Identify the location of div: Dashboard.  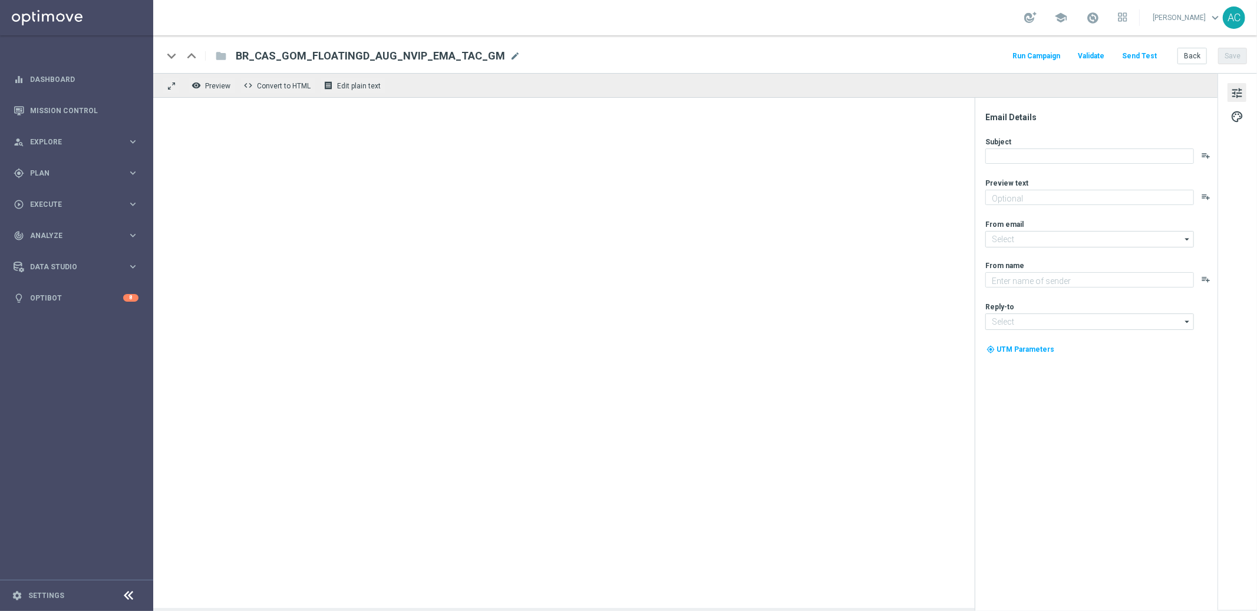
(76, 79).